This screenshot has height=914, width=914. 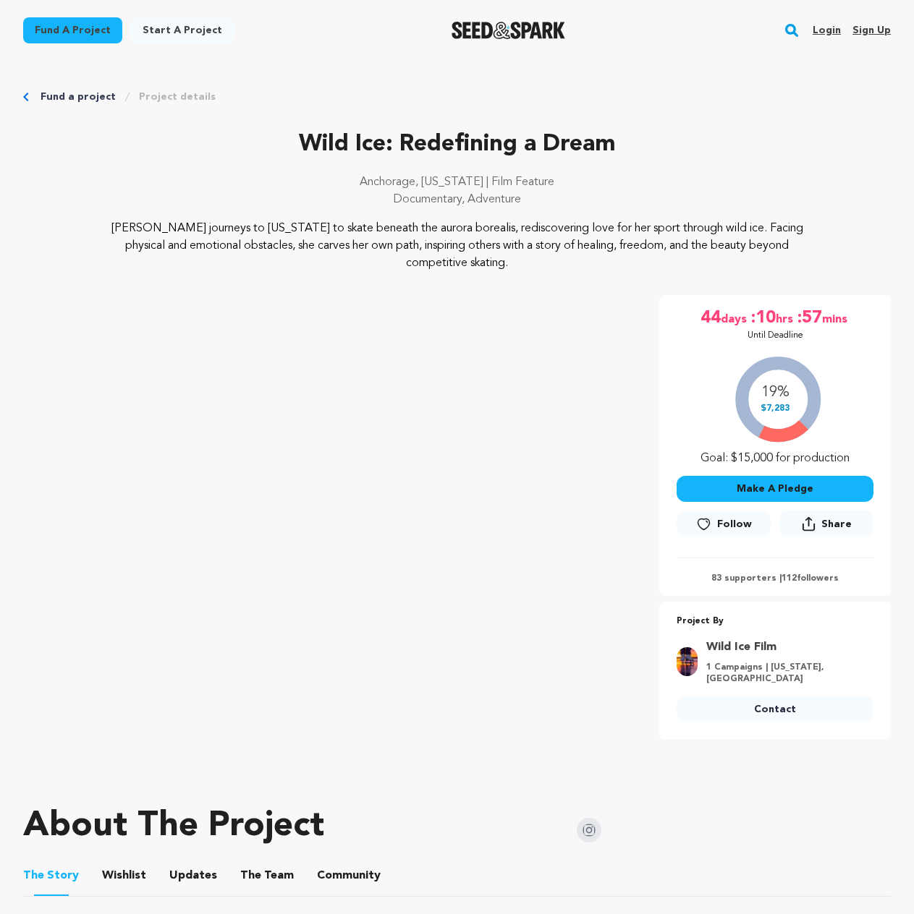 I want to click on span: days, so click(x=735, y=318).